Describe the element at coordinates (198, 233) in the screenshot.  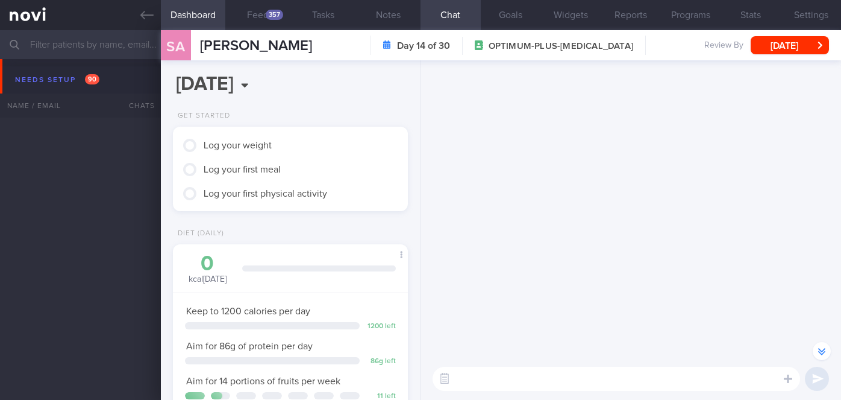
I see `div: Diet (Daily)` at that location.